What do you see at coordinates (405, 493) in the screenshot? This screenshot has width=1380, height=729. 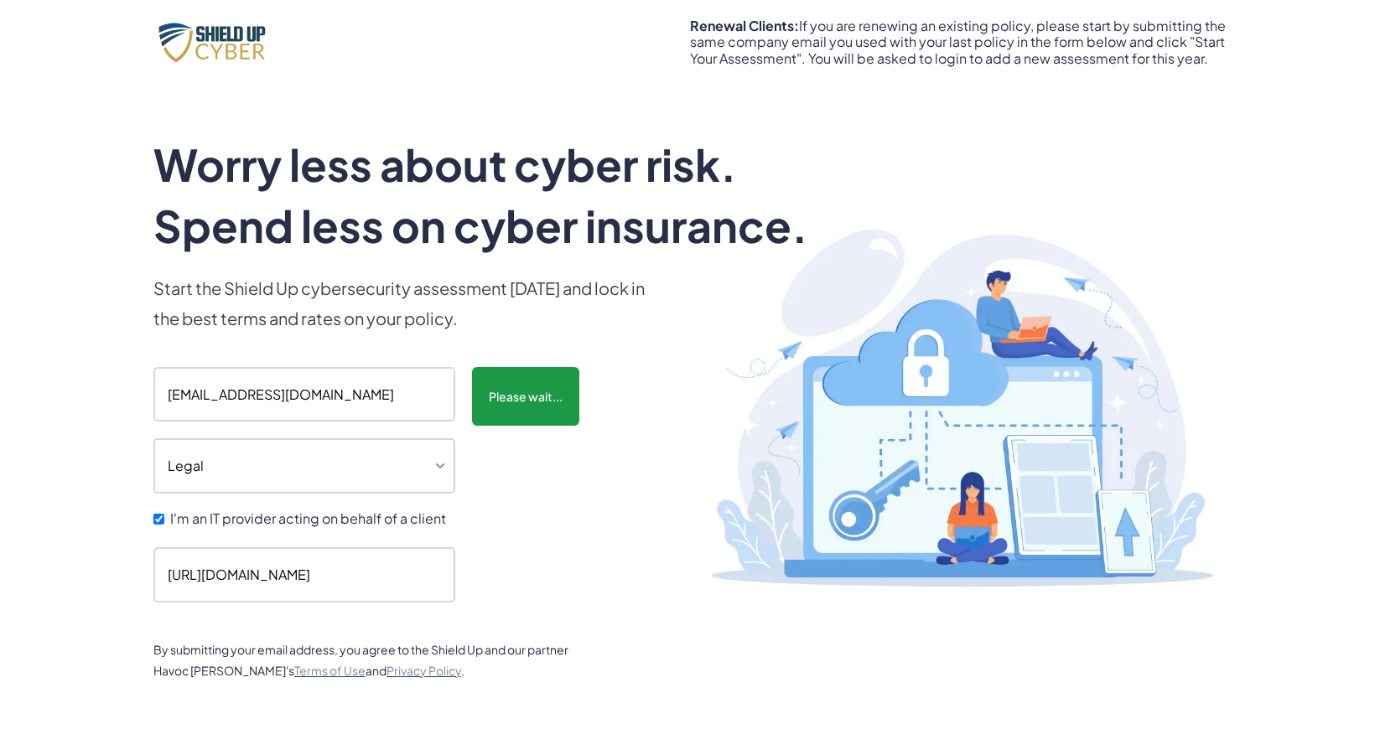 I see `form: scanform` at bounding box center [405, 493].